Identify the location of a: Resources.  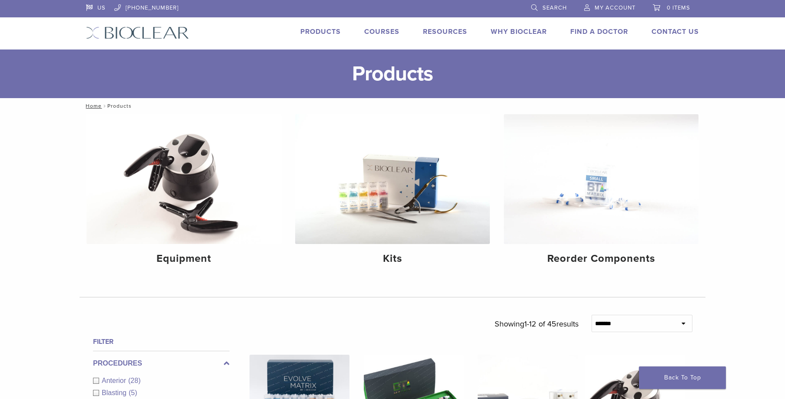
(445, 32).